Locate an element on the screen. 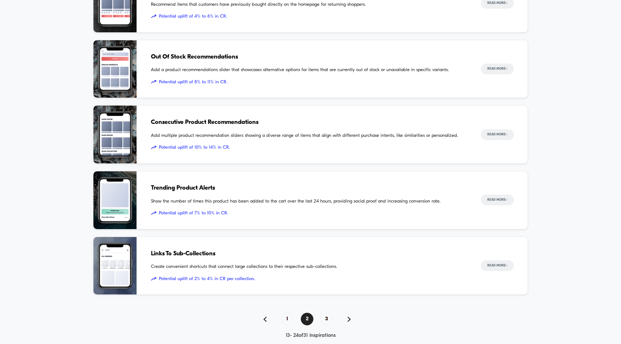 Image resolution: width=621 pixels, height=344 pixels. span: 1 is located at coordinates (287, 319).